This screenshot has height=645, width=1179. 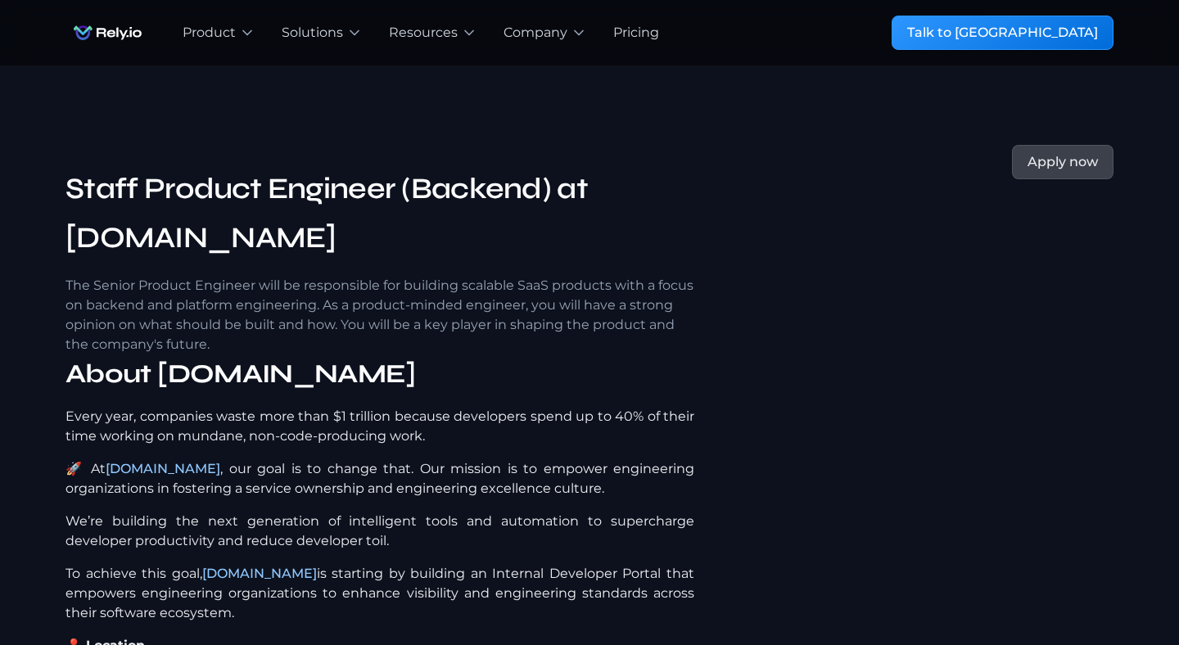 What do you see at coordinates (1063, 162) in the screenshot?
I see `div: Apply now` at bounding box center [1063, 162].